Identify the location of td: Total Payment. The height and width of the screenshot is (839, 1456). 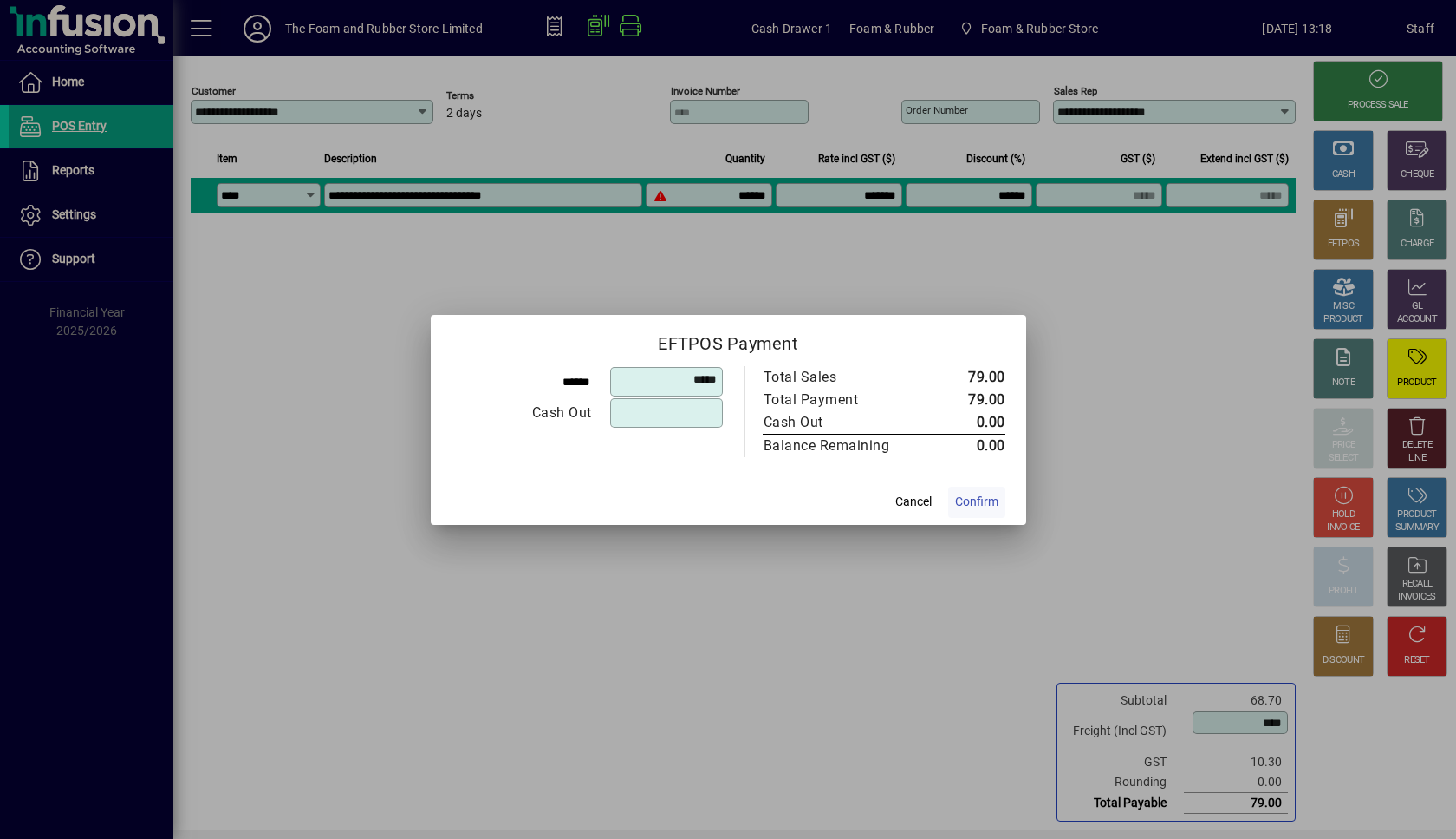
(844, 400).